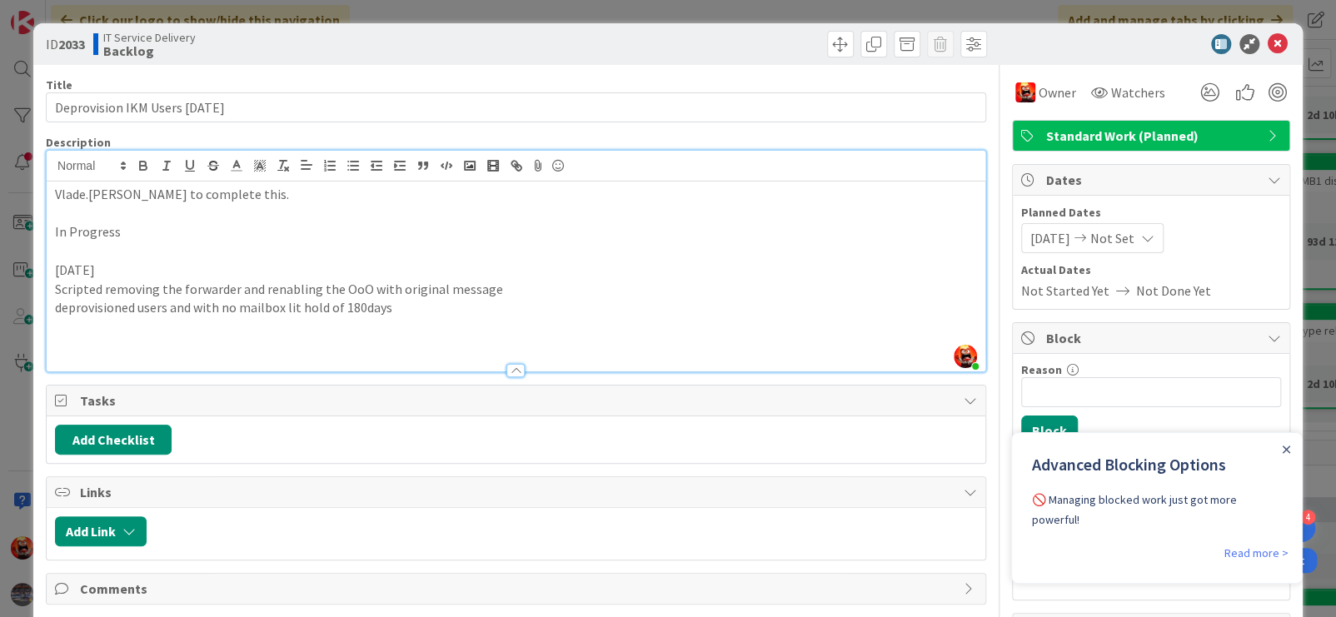 This screenshot has width=1336, height=617. Describe the element at coordinates (1152, 180) in the screenshot. I see `span: Dates` at that location.